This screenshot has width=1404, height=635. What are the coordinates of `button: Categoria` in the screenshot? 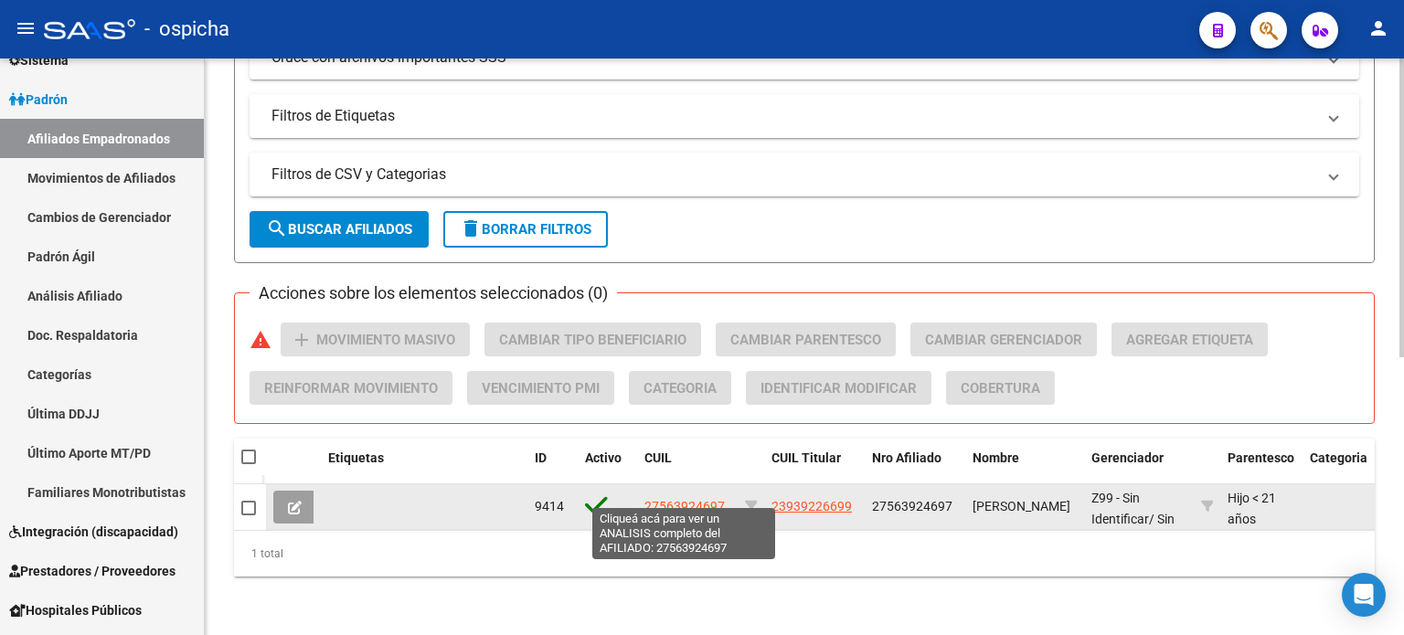 It's located at (680, 387).